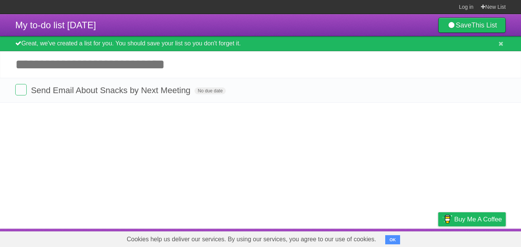  What do you see at coordinates (21, 90) in the screenshot?
I see `label: Done` at bounding box center [21, 90].